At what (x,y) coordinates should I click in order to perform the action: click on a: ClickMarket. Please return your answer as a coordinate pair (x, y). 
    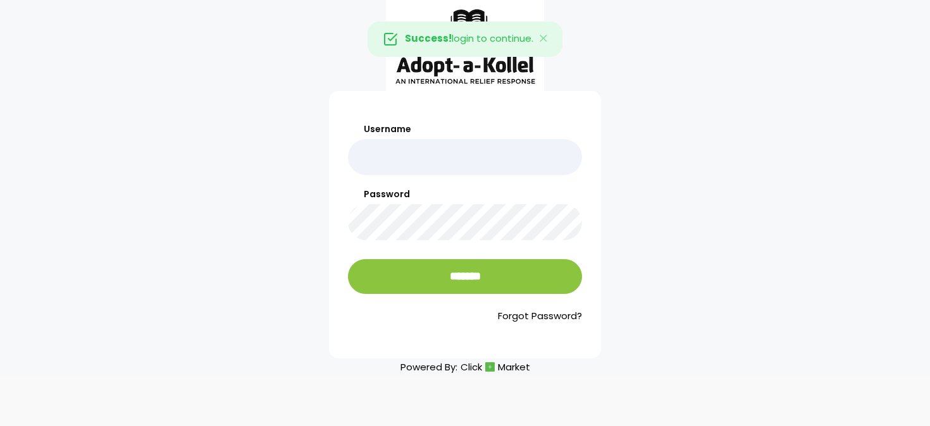
    Looking at the image, I should click on (495, 367).